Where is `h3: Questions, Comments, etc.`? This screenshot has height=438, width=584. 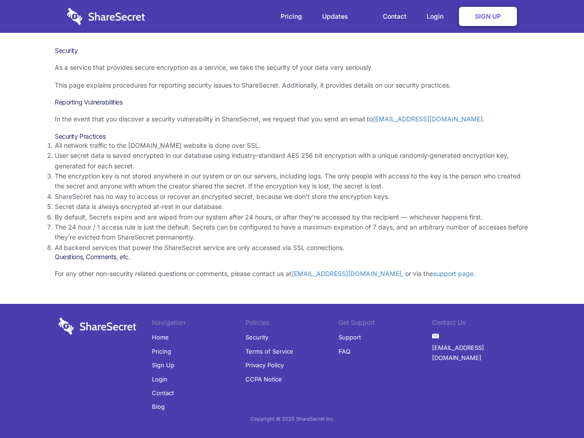
h3: Questions, Comments, etc. is located at coordinates (292, 257).